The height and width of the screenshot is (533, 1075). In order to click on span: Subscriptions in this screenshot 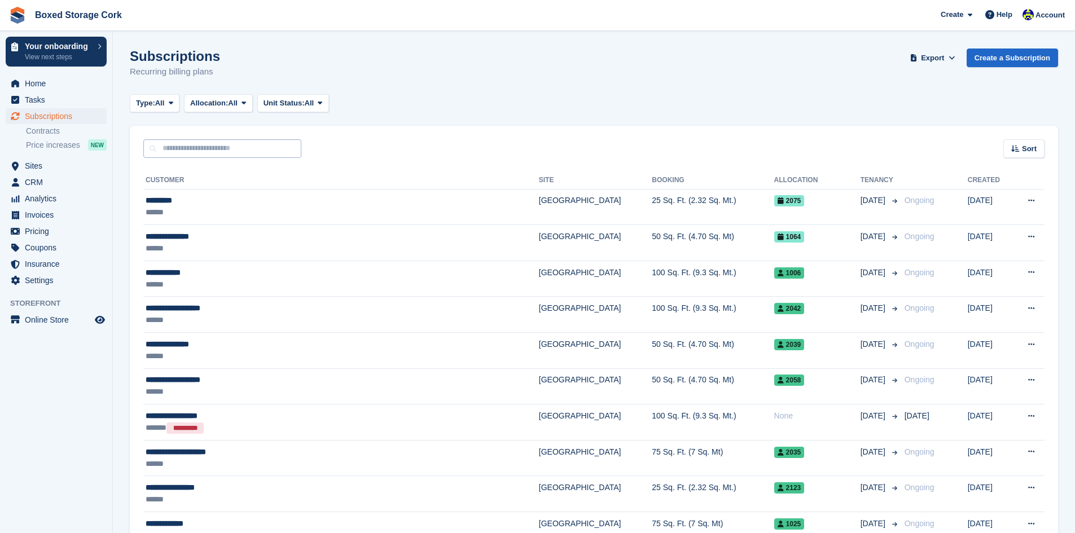, I will do `click(59, 116)`.